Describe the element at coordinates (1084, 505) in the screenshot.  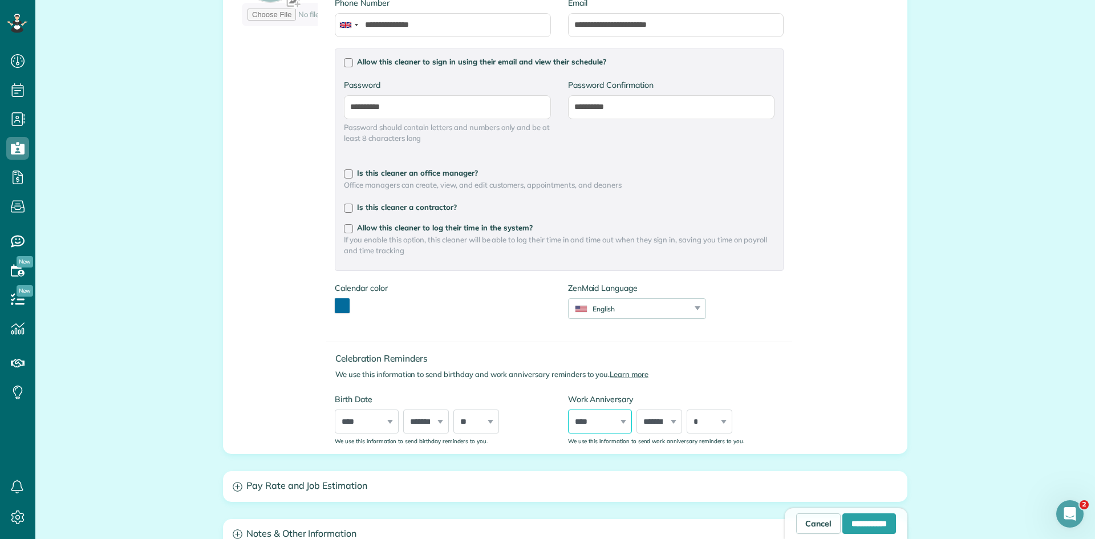
I see `span: 2` at that location.